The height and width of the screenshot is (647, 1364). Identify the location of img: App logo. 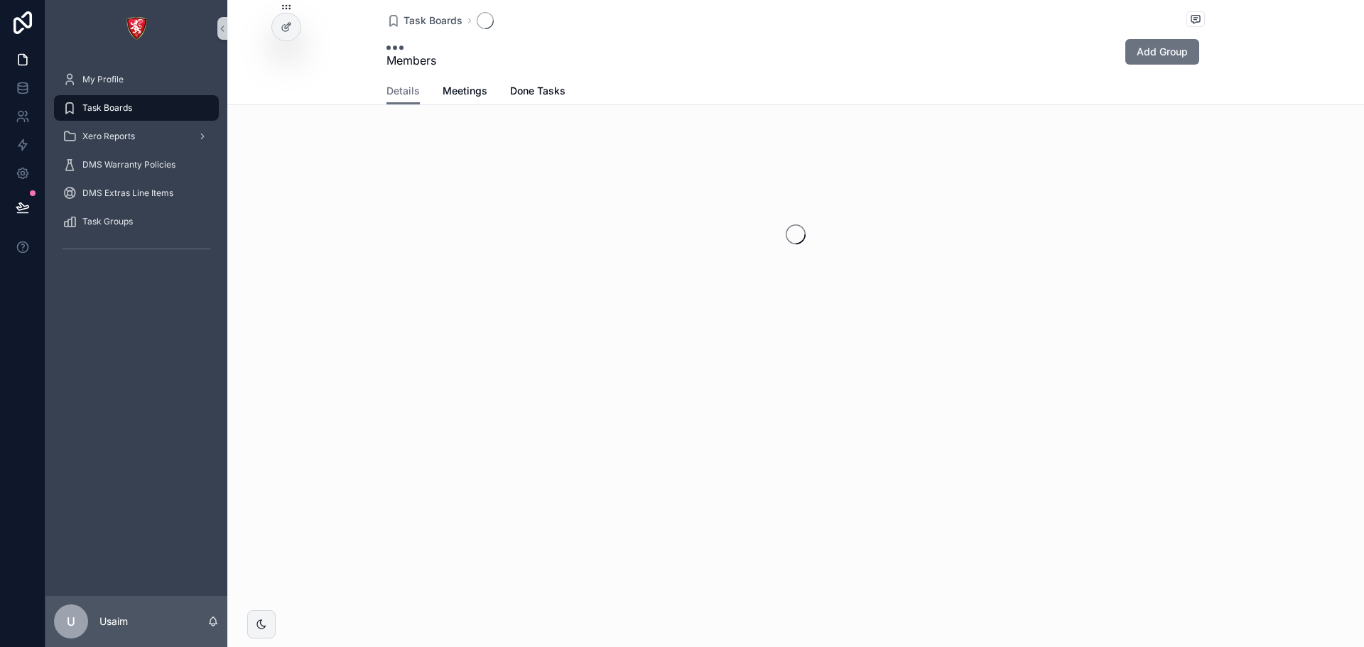
(136, 28).